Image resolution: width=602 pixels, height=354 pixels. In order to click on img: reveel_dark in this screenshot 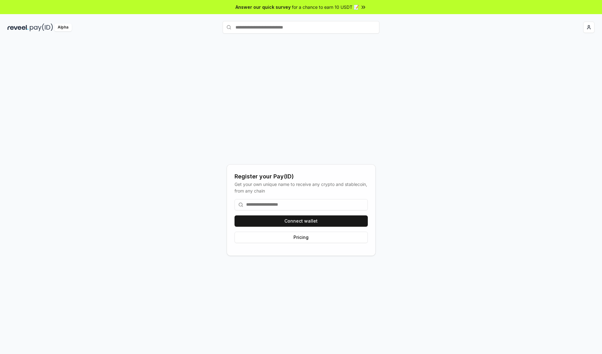, I will do `click(18, 27)`.